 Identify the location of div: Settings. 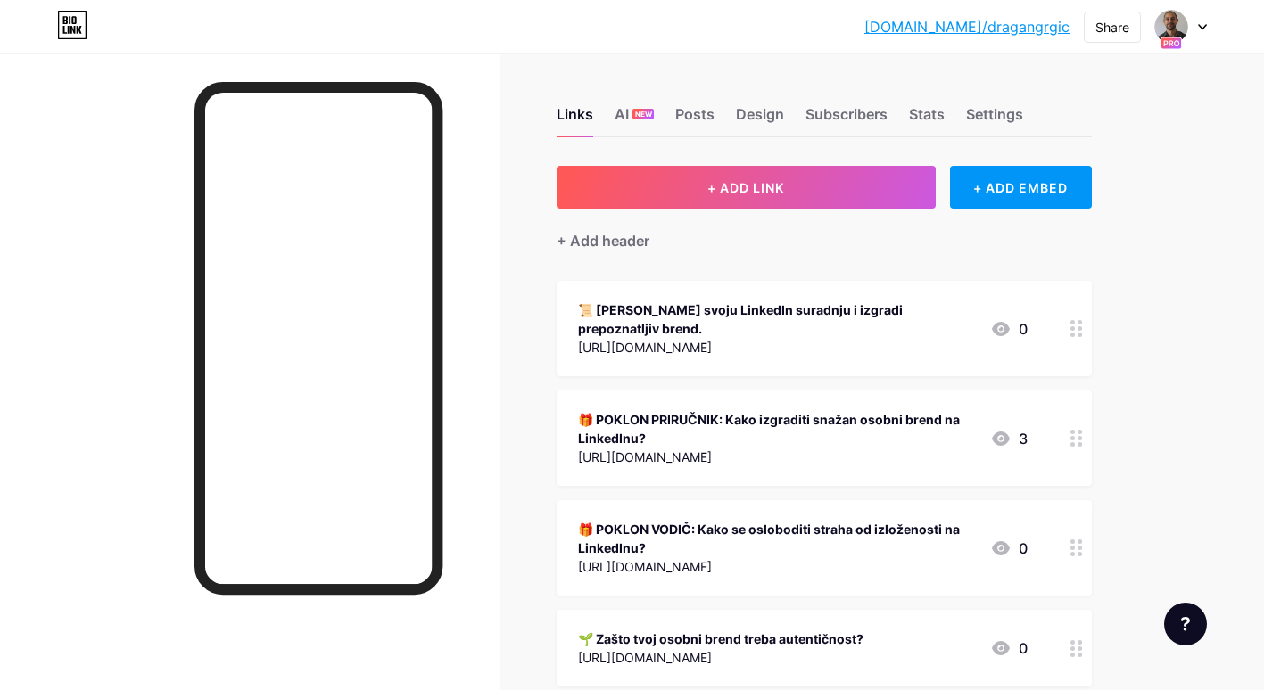
(994, 120).